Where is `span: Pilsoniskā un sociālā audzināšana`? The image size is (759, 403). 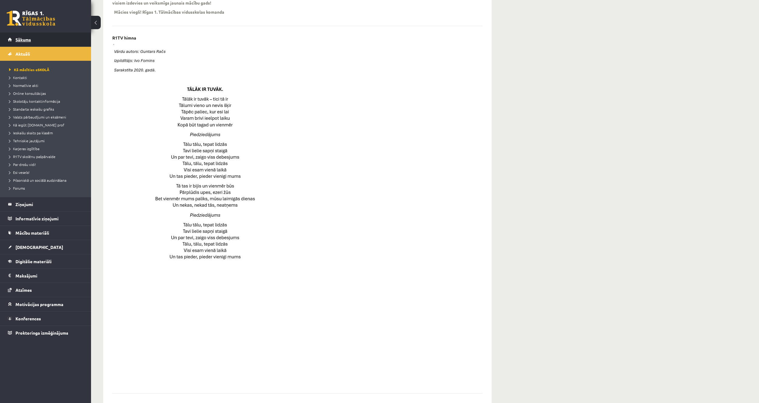
span: Pilsoniskā un sociālā audzināšana is located at coordinates (38, 180).